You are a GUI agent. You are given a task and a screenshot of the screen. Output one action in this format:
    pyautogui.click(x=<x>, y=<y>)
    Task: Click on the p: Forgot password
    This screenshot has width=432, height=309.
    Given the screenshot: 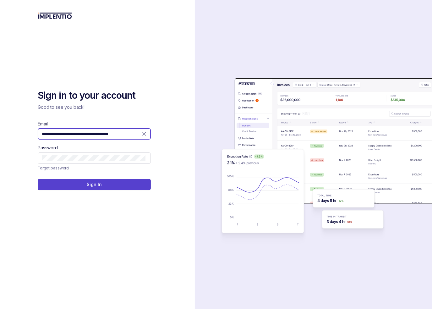 What is the action you would take?
    pyautogui.click(x=53, y=168)
    